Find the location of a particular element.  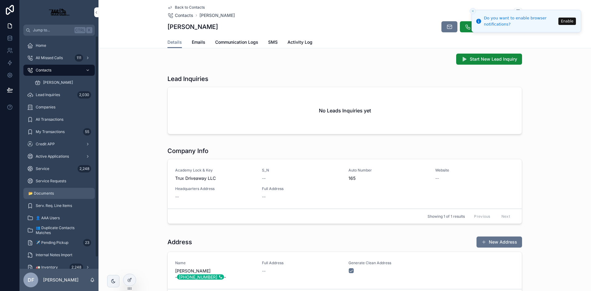

a: 👥 Duplicate Contacts Matches is located at coordinates (59, 230).